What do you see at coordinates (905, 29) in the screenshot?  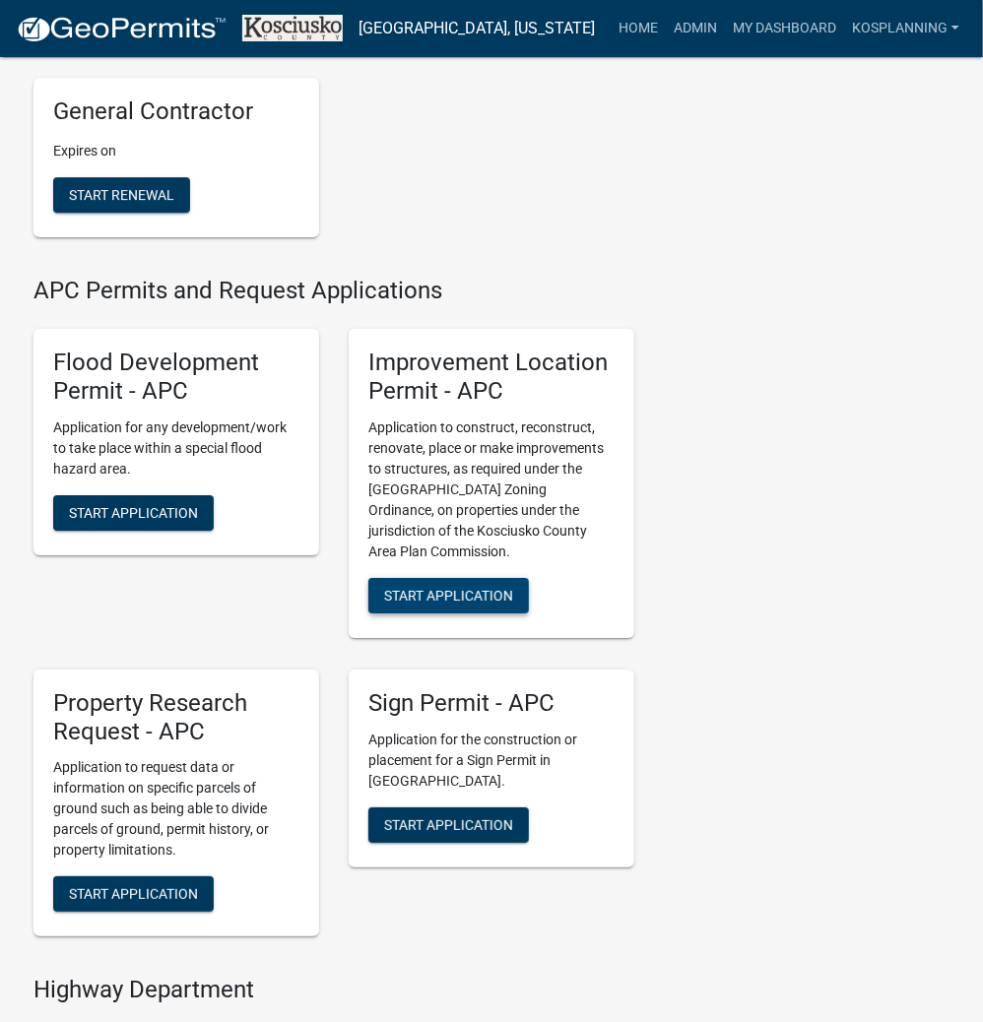 I see `a: kosplanning` at bounding box center [905, 29].